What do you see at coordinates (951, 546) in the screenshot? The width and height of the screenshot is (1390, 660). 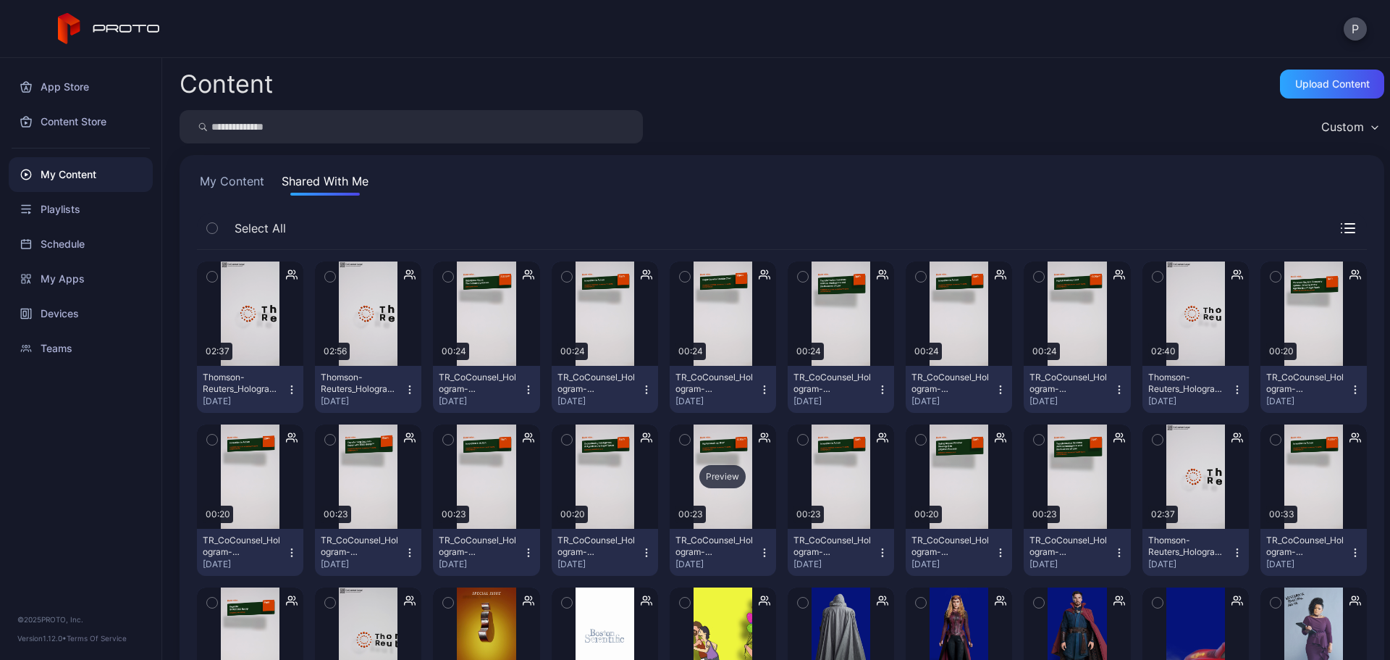 I see `div: TR_CoCounsel_Hologram-Mograph_Interstitial-Day3-Wednesday-5-2pm_v2(1).mp4` at bounding box center [951, 546].